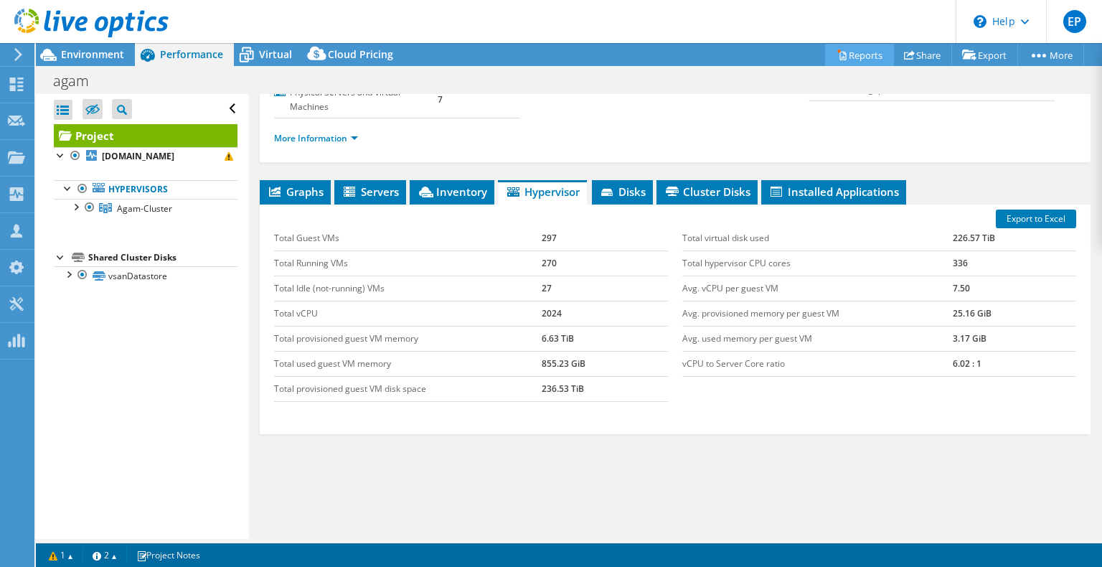 Image resolution: width=1102 pixels, height=567 pixels. Describe the element at coordinates (1015, 338) in the screenshot. I see `td: 3.17 GiB` at that location.